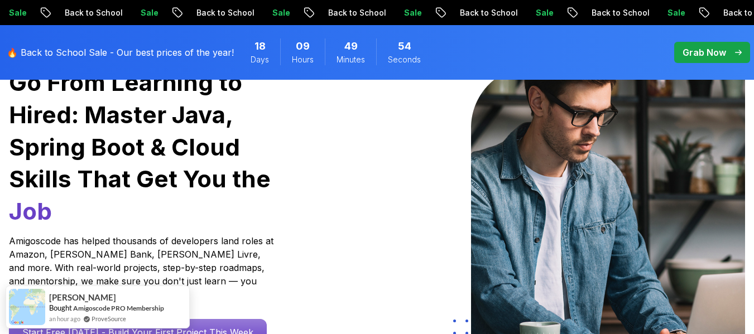 The image size is (754, 334). What do you see at coordinates (120, 52) in the screenshot?
I see `p: 🔥 Back to School Sale - Our best prices of the year!` at bounding box center [120, 52].